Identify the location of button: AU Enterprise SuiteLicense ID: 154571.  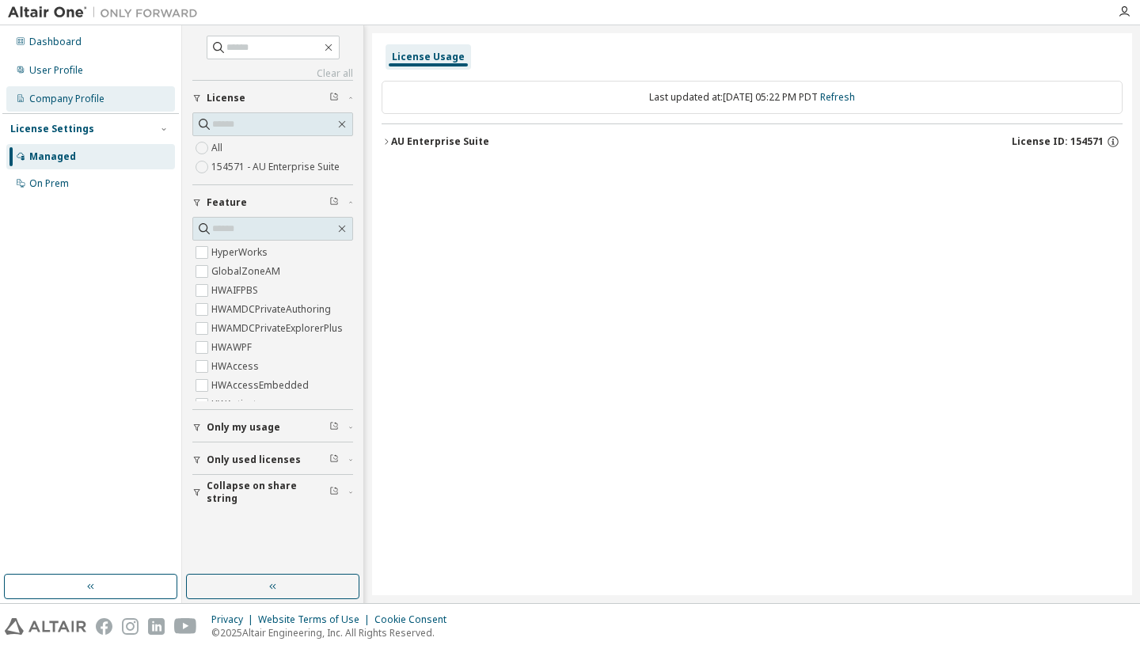
(752, 142).